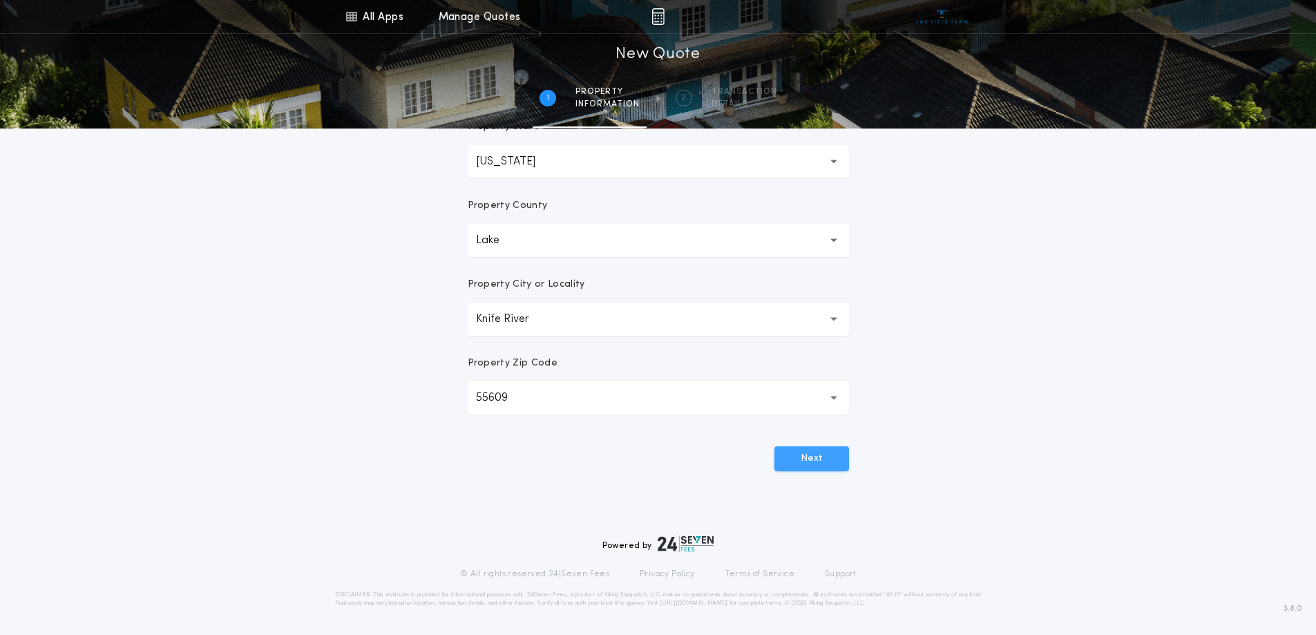 The width and height of the screenshot is (1316, 635). Describe the element at coordinates (683, 98) in the screenshot. I see `h2: 2` at that location.